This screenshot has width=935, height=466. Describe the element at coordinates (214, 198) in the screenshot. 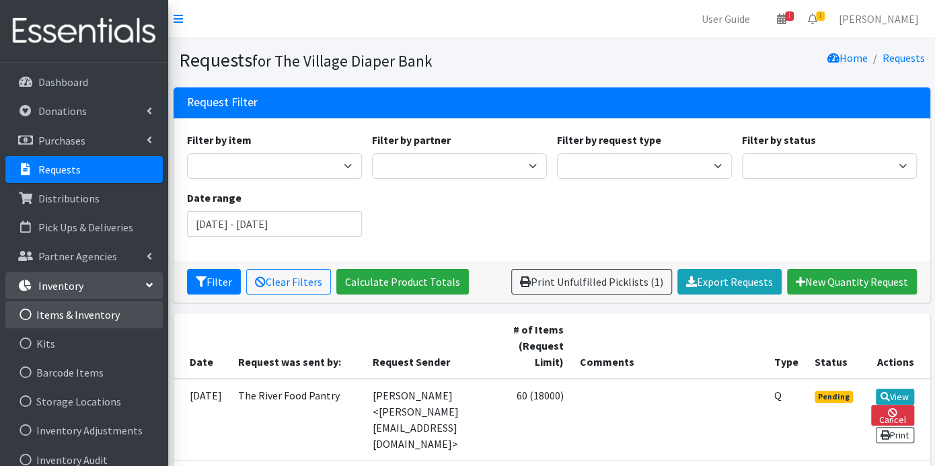

I see `label: Date range` at that location.